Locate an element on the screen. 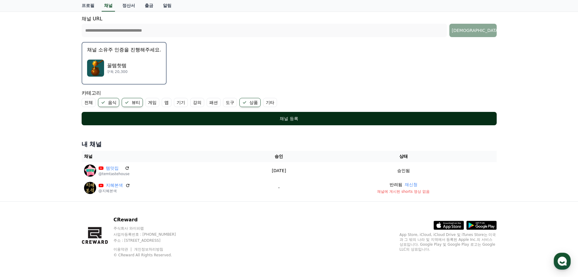 This screenshot has height=277, width=578. label: 앱 is located at coordinates (167, 102).